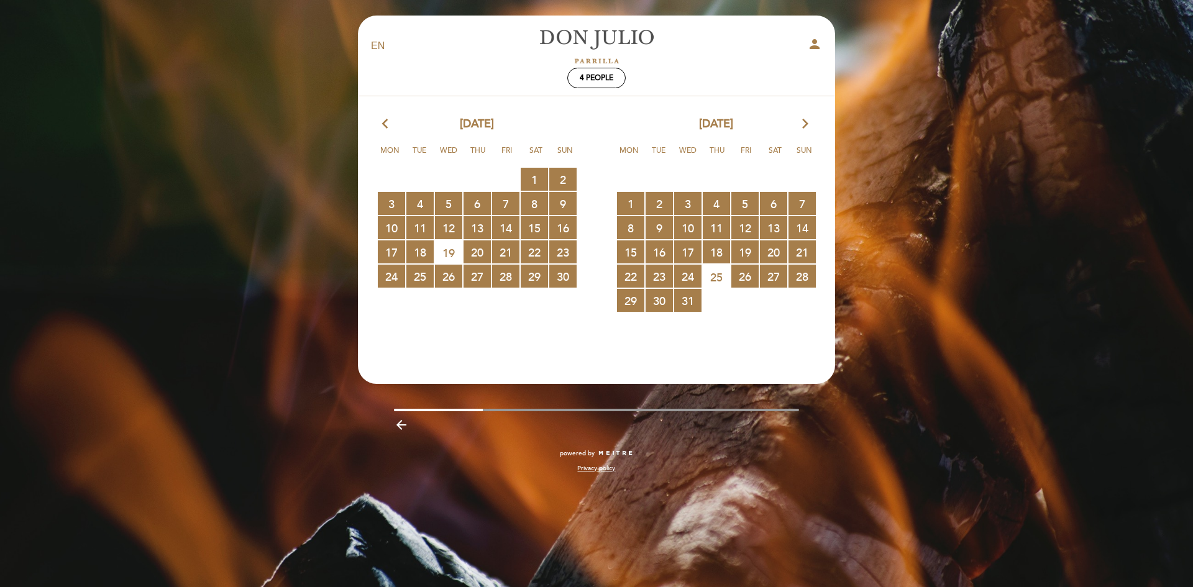 Image resolution: width=1193 pixels, height=587 pixels. I want to click on i: arrow_back_ios, so click(388, 124).